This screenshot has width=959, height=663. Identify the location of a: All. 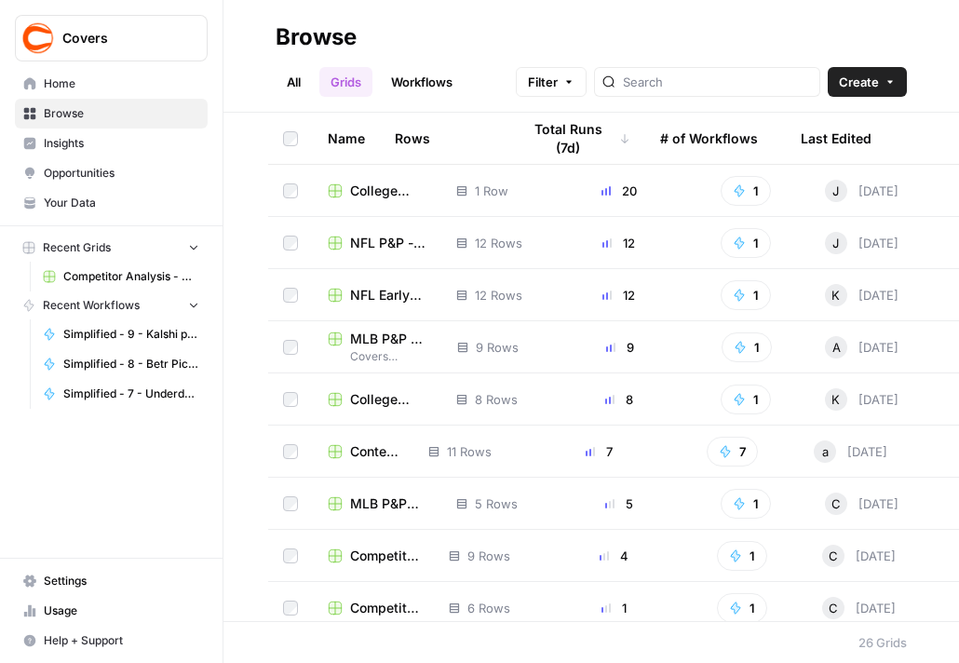
(293, 82).